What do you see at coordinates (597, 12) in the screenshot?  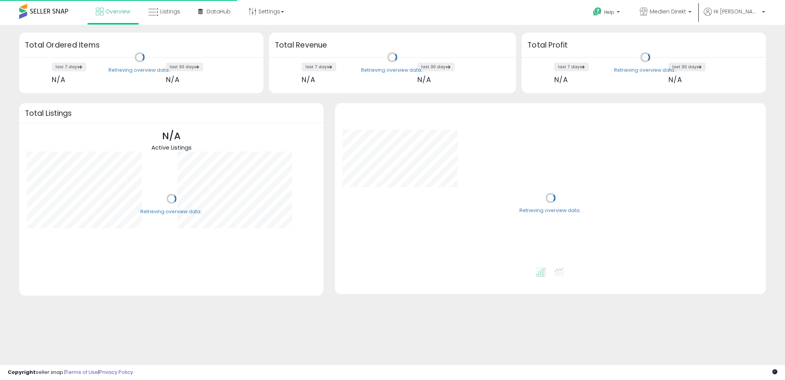 I see `i: Get Help` at bounding box center [597, 12].